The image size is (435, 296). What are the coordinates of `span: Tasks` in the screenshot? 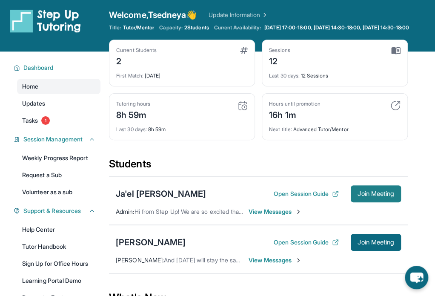 It's located at (30, 121).